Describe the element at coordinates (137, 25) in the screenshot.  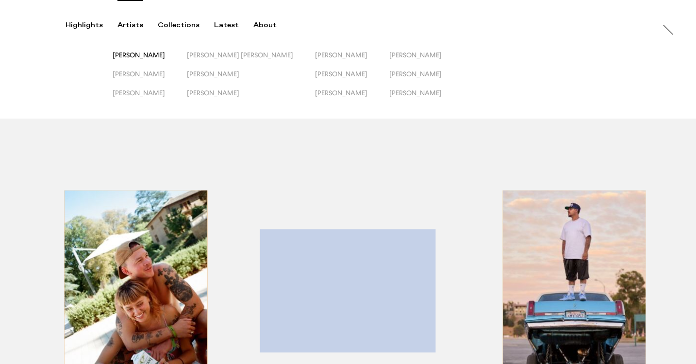
I see `button: Artists` at that location.